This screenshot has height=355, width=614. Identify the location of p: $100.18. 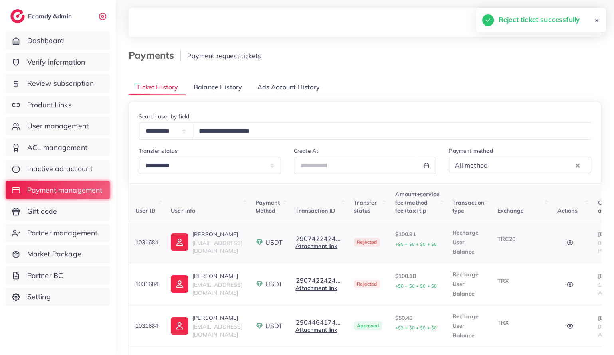
(417, 281).